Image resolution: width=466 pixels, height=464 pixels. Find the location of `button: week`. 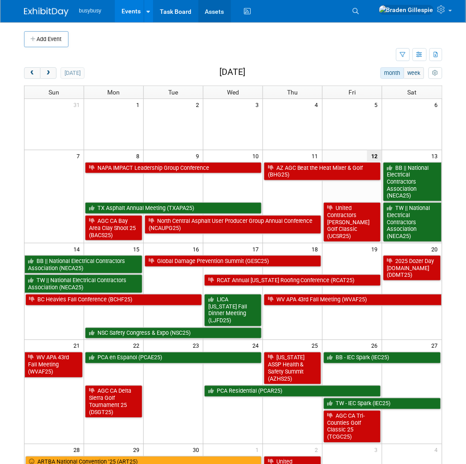

button: week is located at coordinates (414, 73).